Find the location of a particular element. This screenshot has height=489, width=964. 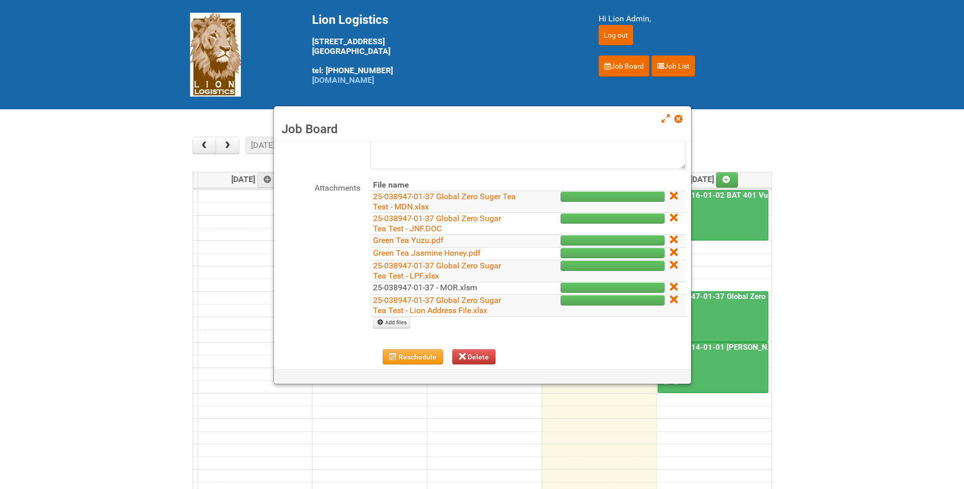

a: Green Tea Yuzu.pdf is located at coordinates (408, 240).